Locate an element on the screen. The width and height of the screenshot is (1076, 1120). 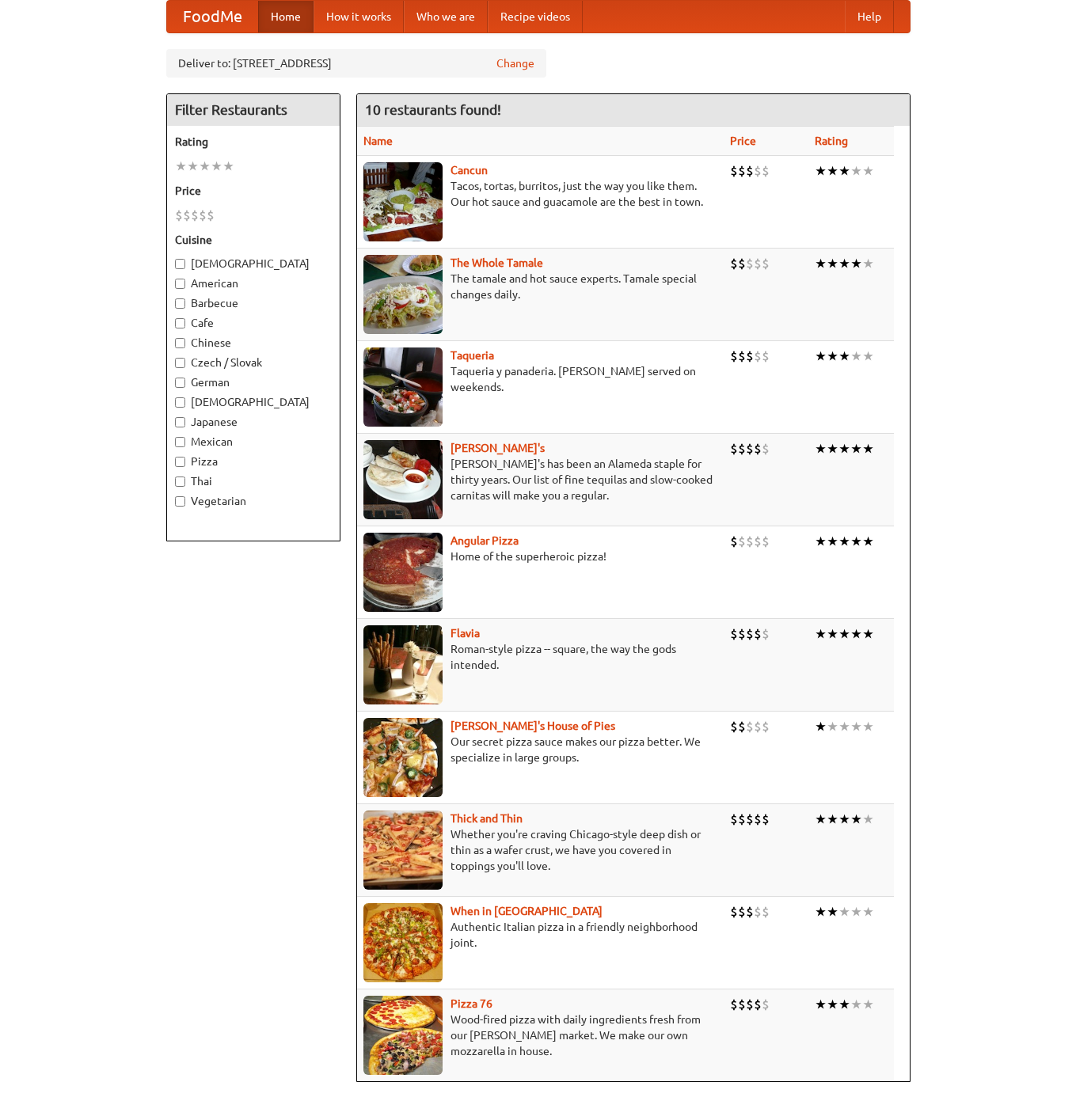
img: pizza76.jpg is located at coordinates (403, 1036).